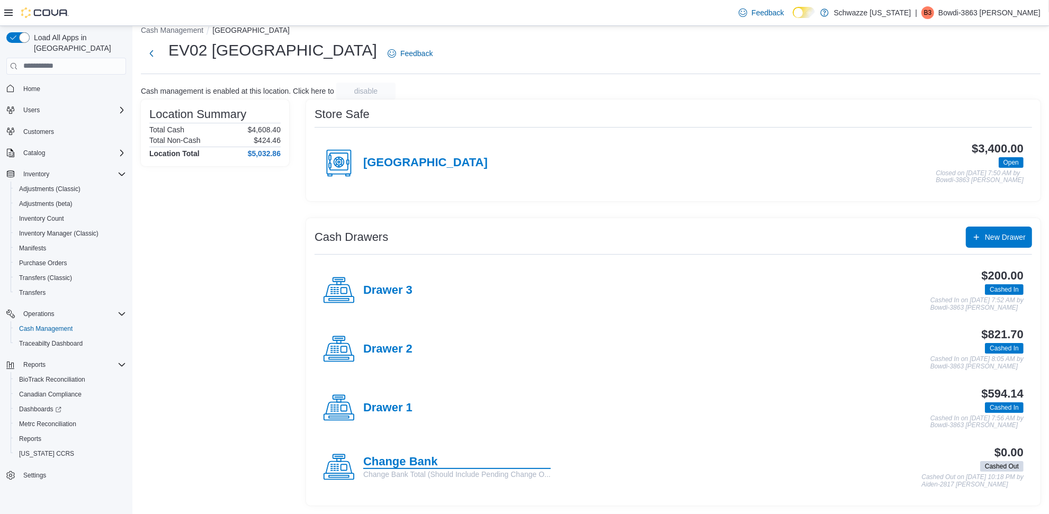  Describe the element at coordinates (50, 189) in the screenshot. I see `span: Adjustments (Classic)` at that location.